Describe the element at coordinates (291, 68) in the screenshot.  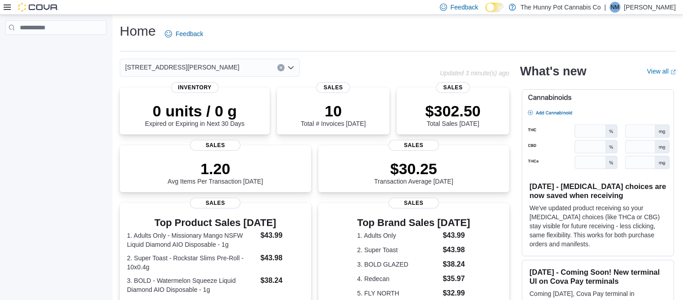
I see `button: Open list of options` at that location.